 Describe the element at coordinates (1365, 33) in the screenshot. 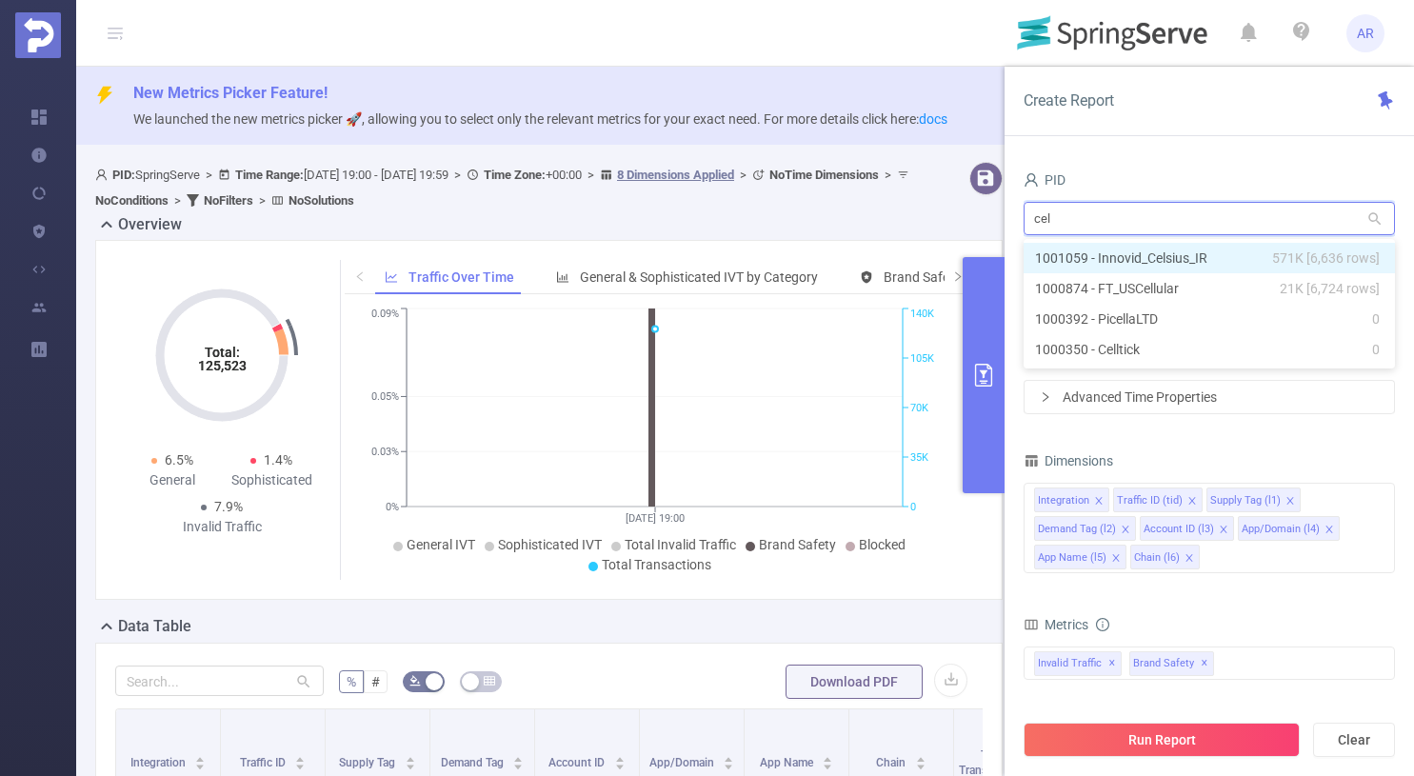

I see `span: AR` at that location.